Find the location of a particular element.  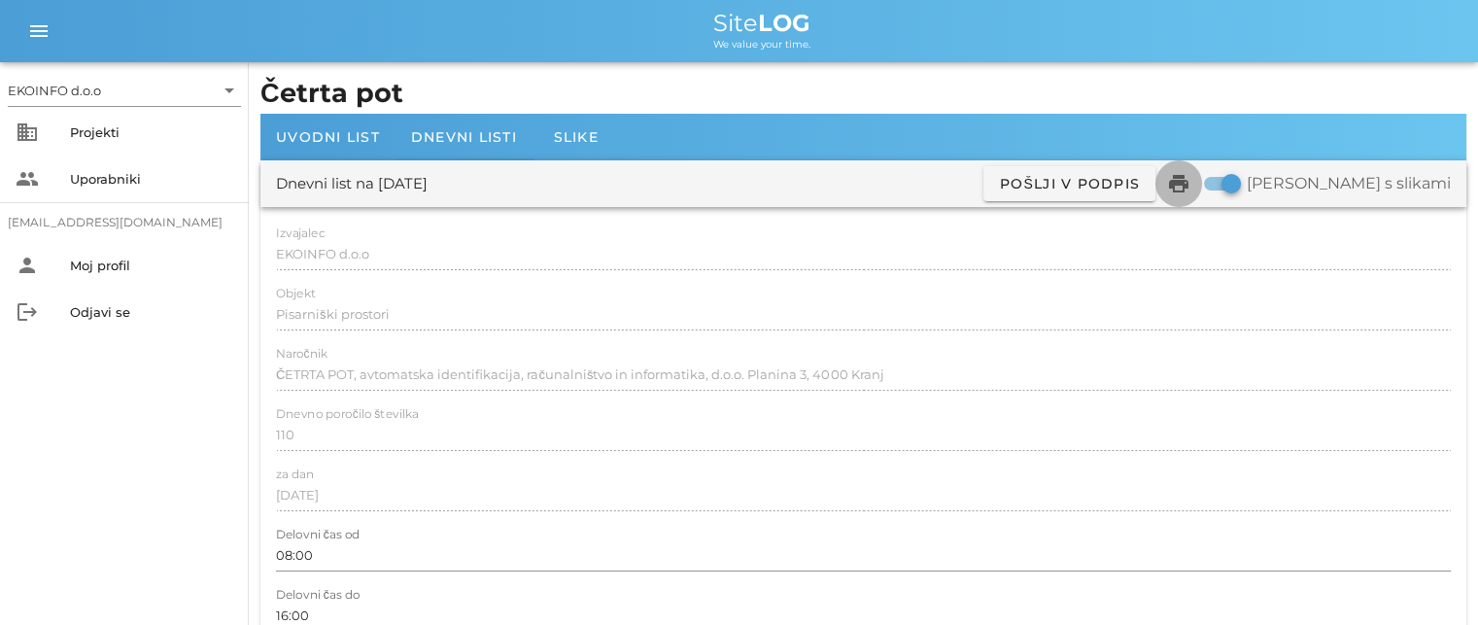

div: Moj profil is located at coordinates (152, 265).